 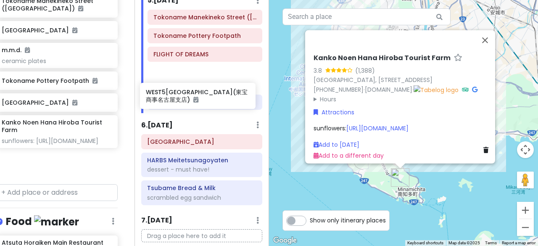 What do you see at coordinates (488, 150) in the screenshot?
I see `a: Delete place` at bounding box center [488, 150].